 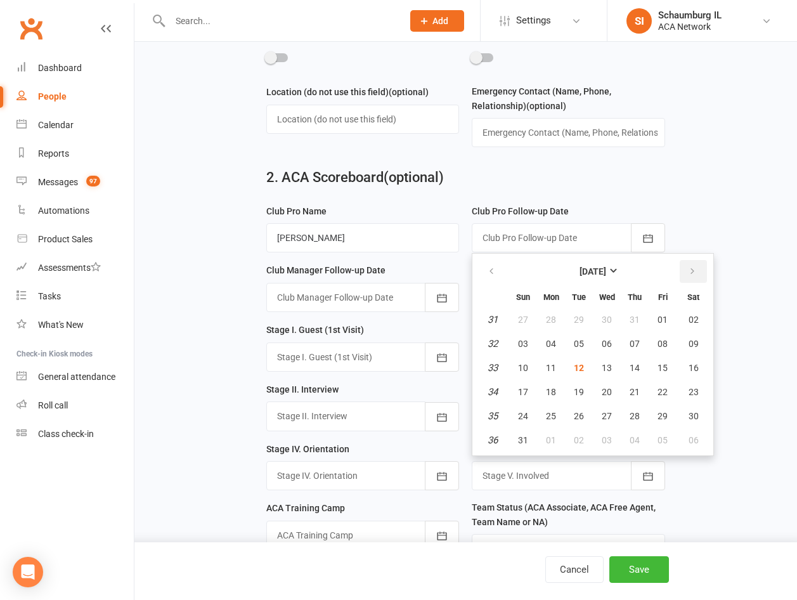 What do you see at coordinates (607, 297) in the screenshot?
I see `small: Wednesday` at bounding box center [607, 297].